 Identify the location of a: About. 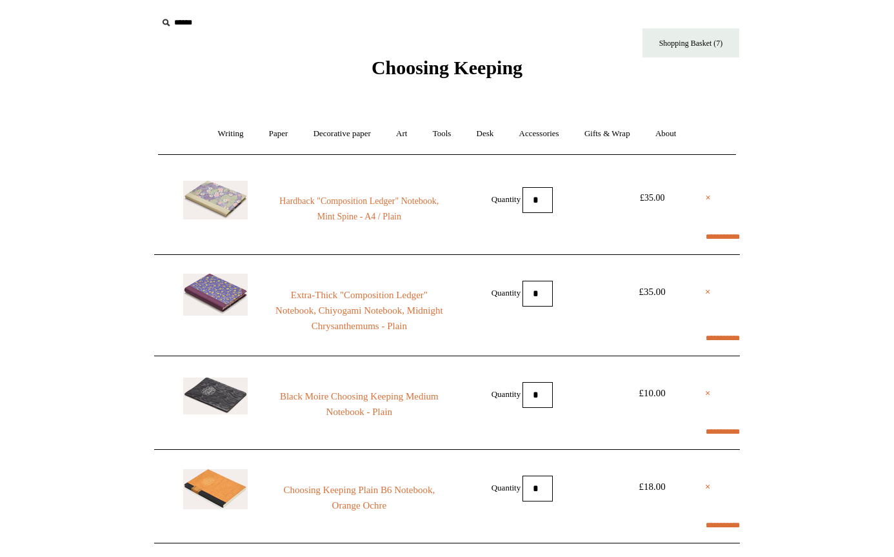
(666, 134).